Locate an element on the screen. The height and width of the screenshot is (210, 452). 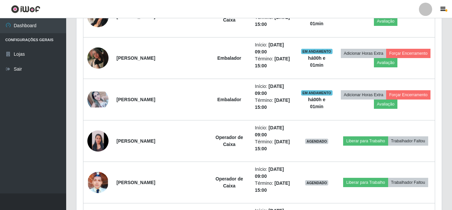
img: 1691592302153.jpeg is located at coordinates (98, 141).